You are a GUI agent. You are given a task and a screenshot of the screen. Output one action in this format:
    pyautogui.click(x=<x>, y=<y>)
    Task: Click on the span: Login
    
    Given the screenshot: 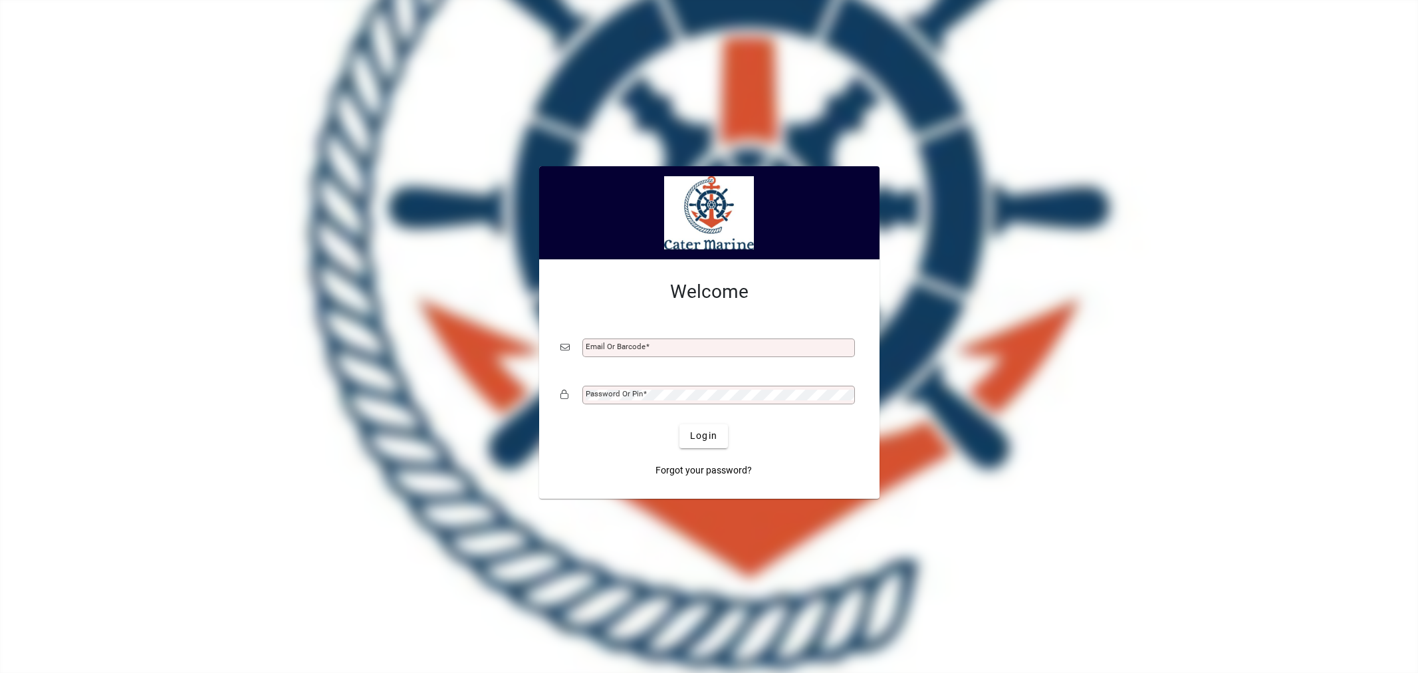 What is the action you would take?
    pyautogui.click(x=703, y=436)
    